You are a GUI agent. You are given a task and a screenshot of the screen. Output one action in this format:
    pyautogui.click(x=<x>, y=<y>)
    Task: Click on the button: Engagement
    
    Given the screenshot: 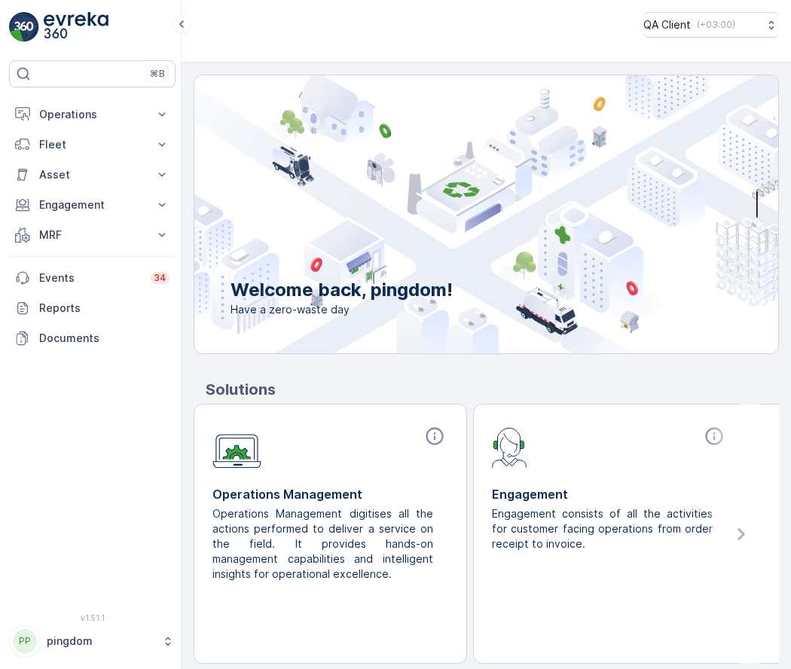 What is the action you would take?
    pyautogui.click(x=92, y=205)
    